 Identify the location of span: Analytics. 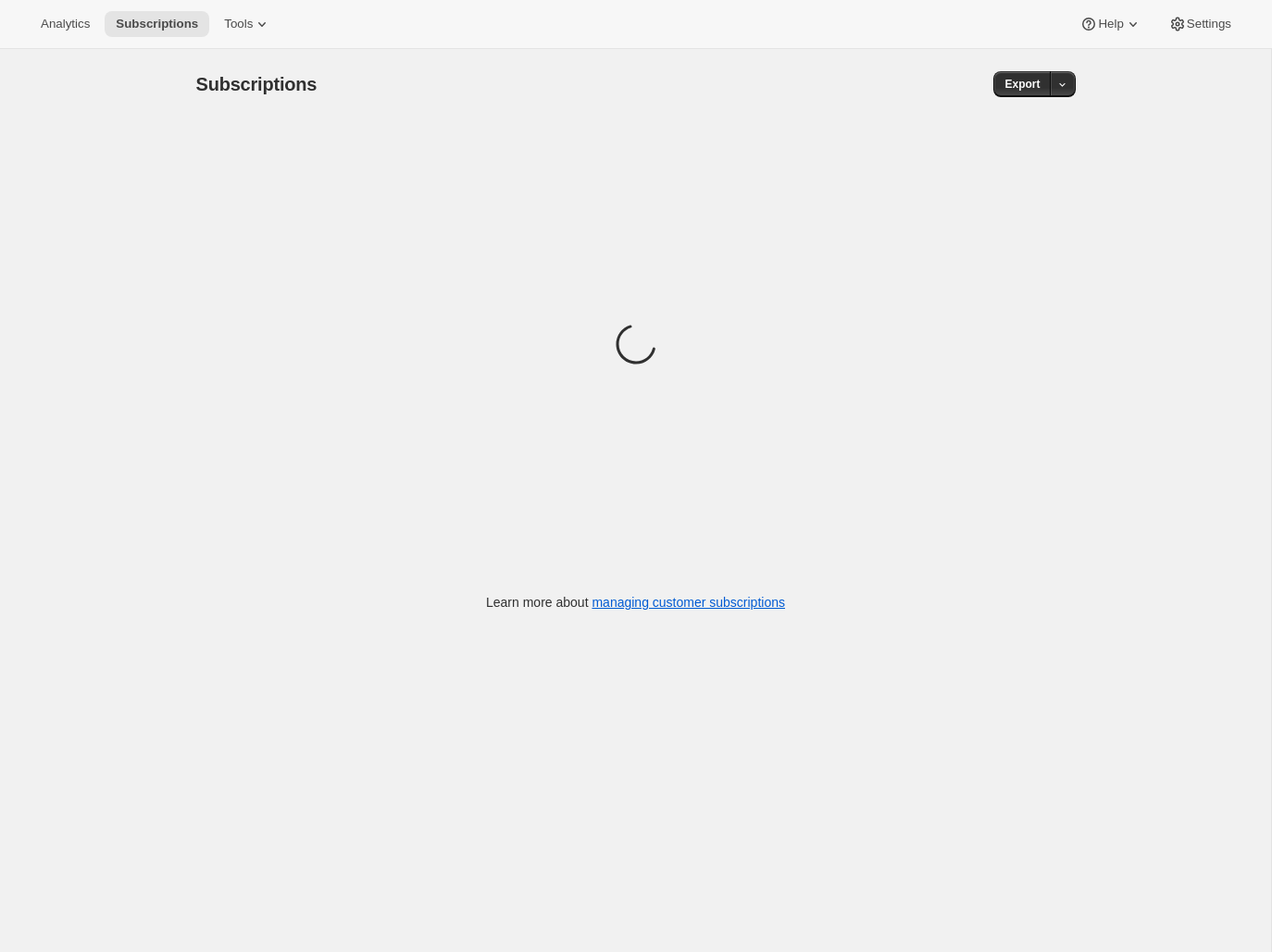
(65, 24).